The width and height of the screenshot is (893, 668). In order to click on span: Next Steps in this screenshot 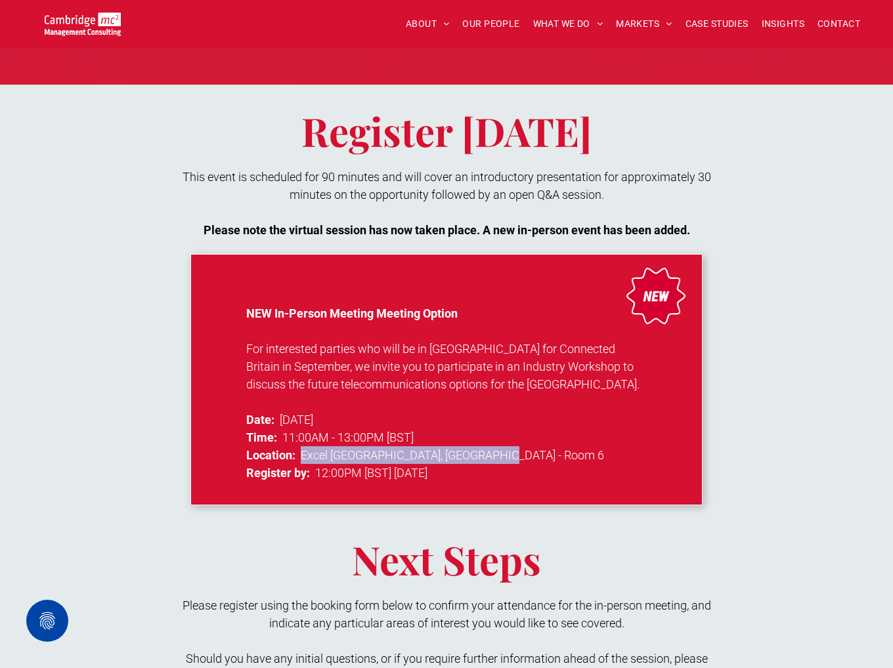, I will do `click(446, 559)`.